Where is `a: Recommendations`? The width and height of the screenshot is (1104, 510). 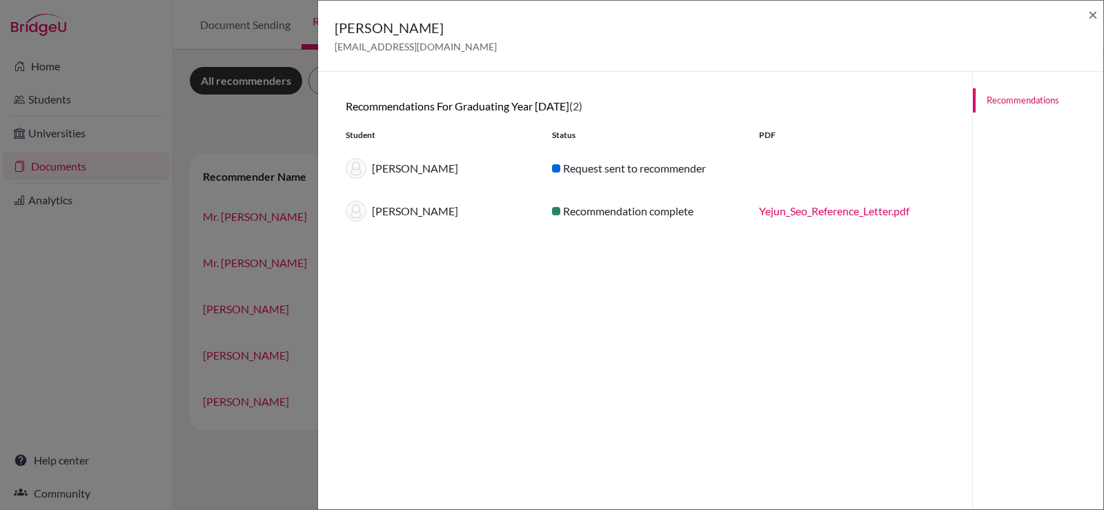 a: Recommendations is located at coordinates (1038, 100).